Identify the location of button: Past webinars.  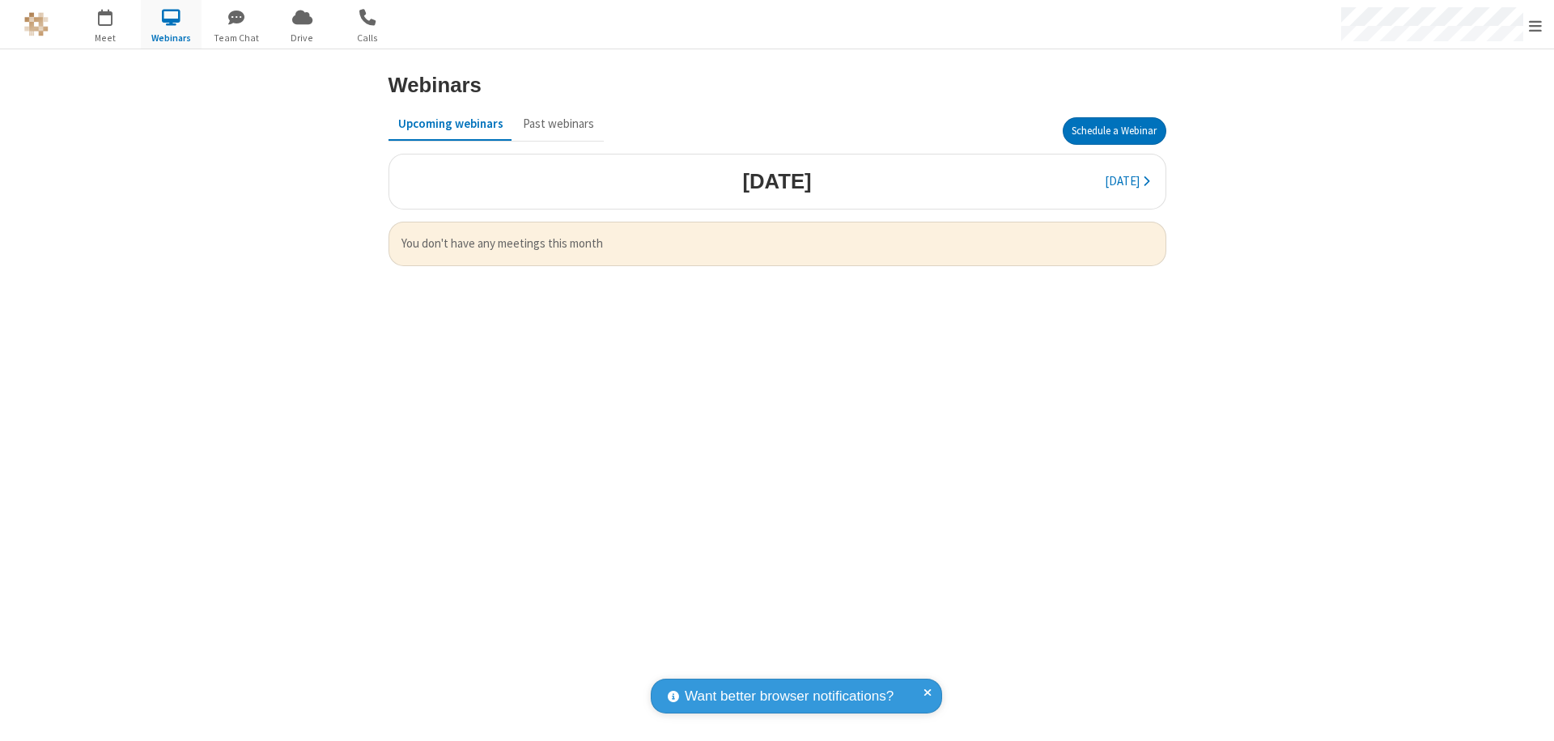
(558, 124).